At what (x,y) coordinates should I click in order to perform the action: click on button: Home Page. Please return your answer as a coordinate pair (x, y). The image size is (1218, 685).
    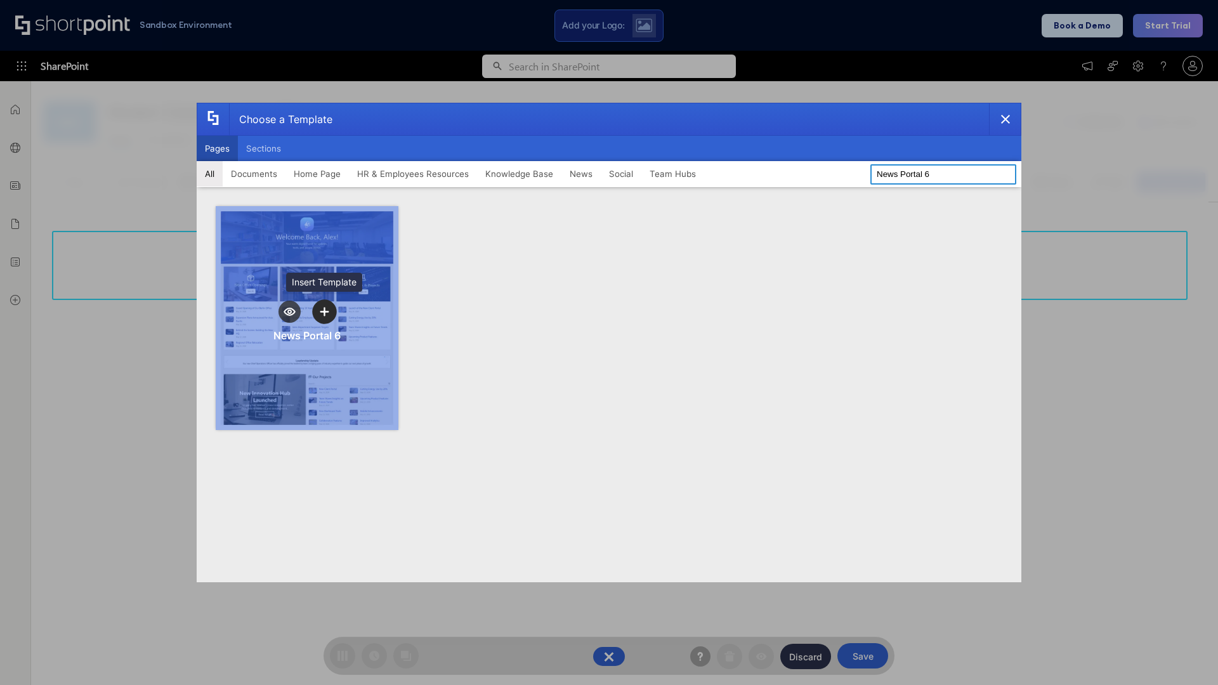
    Looking at the image, I should click on (317, 174).